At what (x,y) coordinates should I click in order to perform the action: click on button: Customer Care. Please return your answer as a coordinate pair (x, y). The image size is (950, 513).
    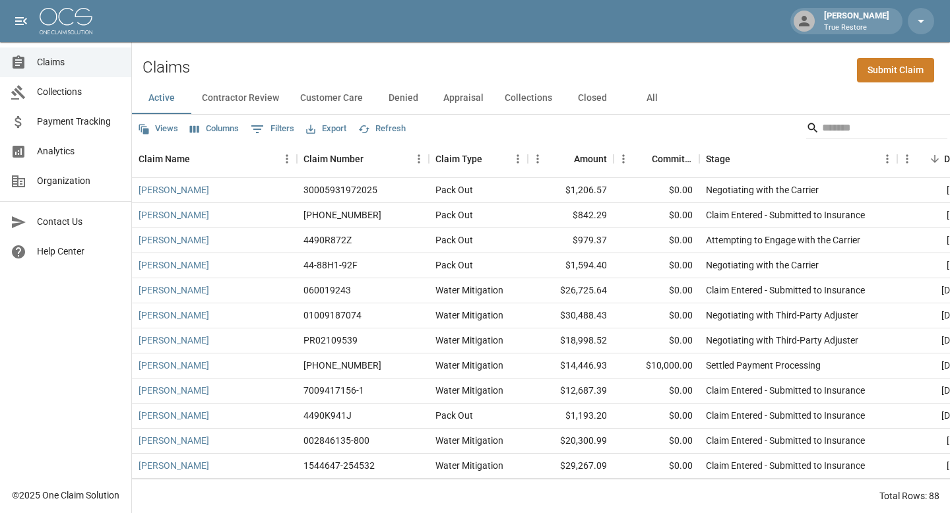
    Looking at the image, I should click on (331, 98).